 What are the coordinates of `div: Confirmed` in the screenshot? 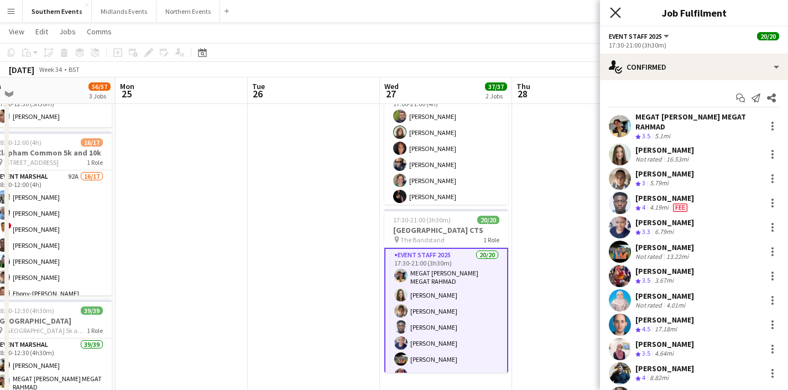 It's located at (694, 67).